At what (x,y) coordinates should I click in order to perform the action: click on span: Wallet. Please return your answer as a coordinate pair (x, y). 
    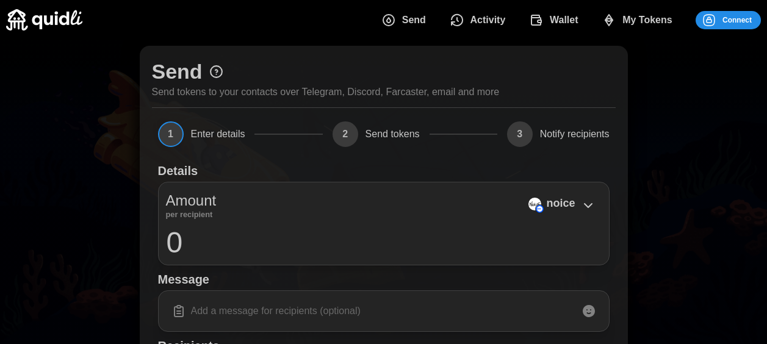
    Looking at the image, I should click on (564, 20).